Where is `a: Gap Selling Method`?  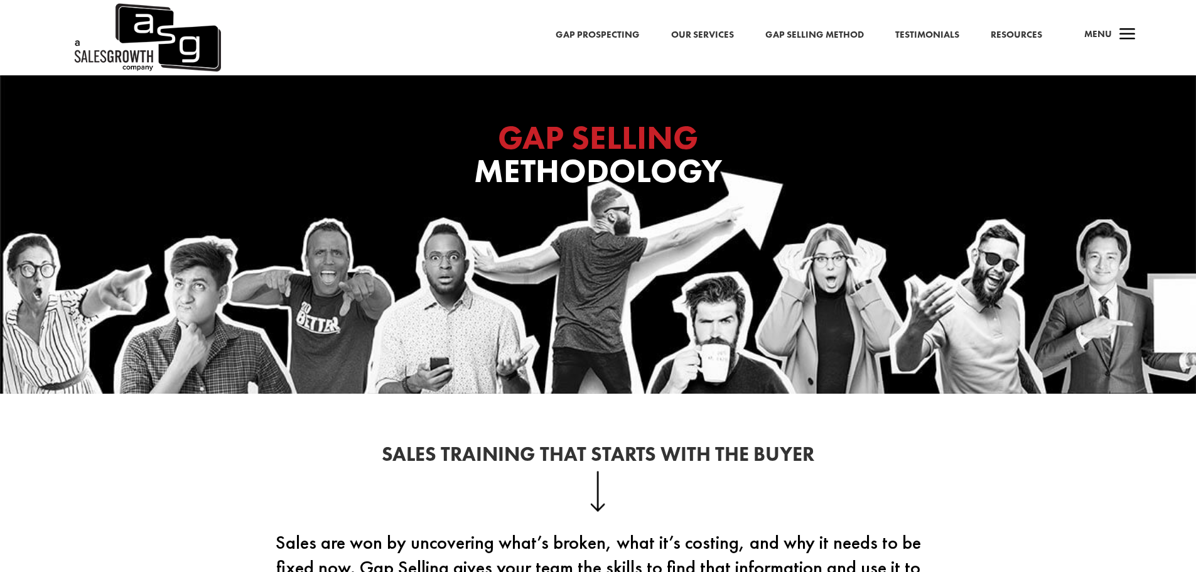 a: Gap Selling Method is located at coordinates (814, 35).